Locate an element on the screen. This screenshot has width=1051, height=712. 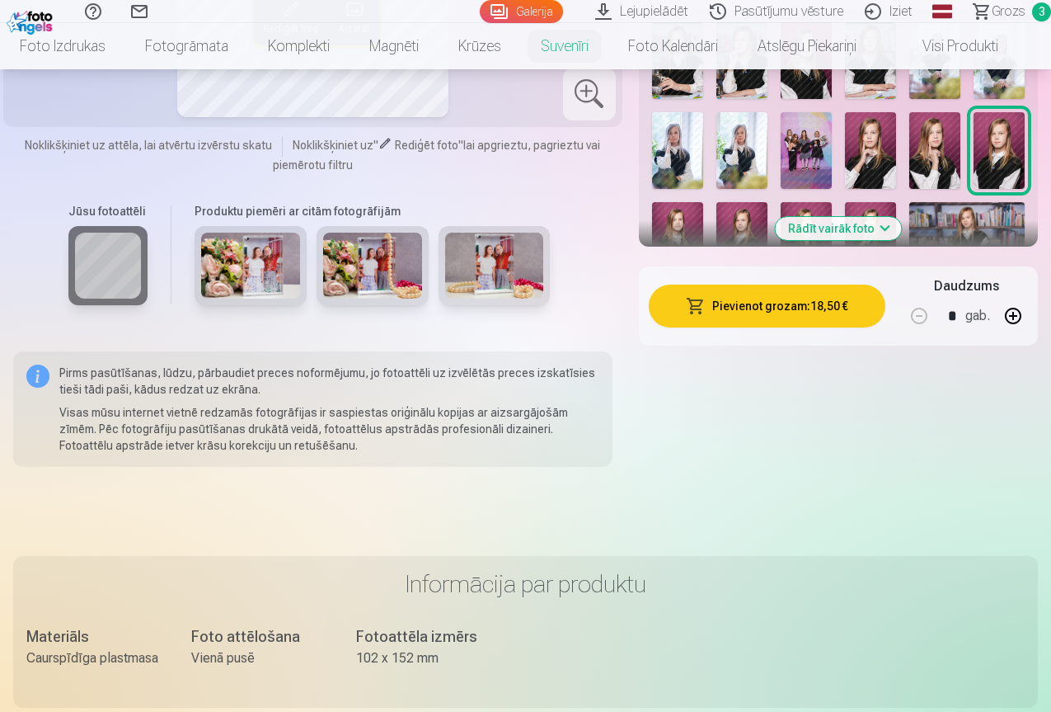
a: Fotogrāmata is located at coordinates (186, 46).